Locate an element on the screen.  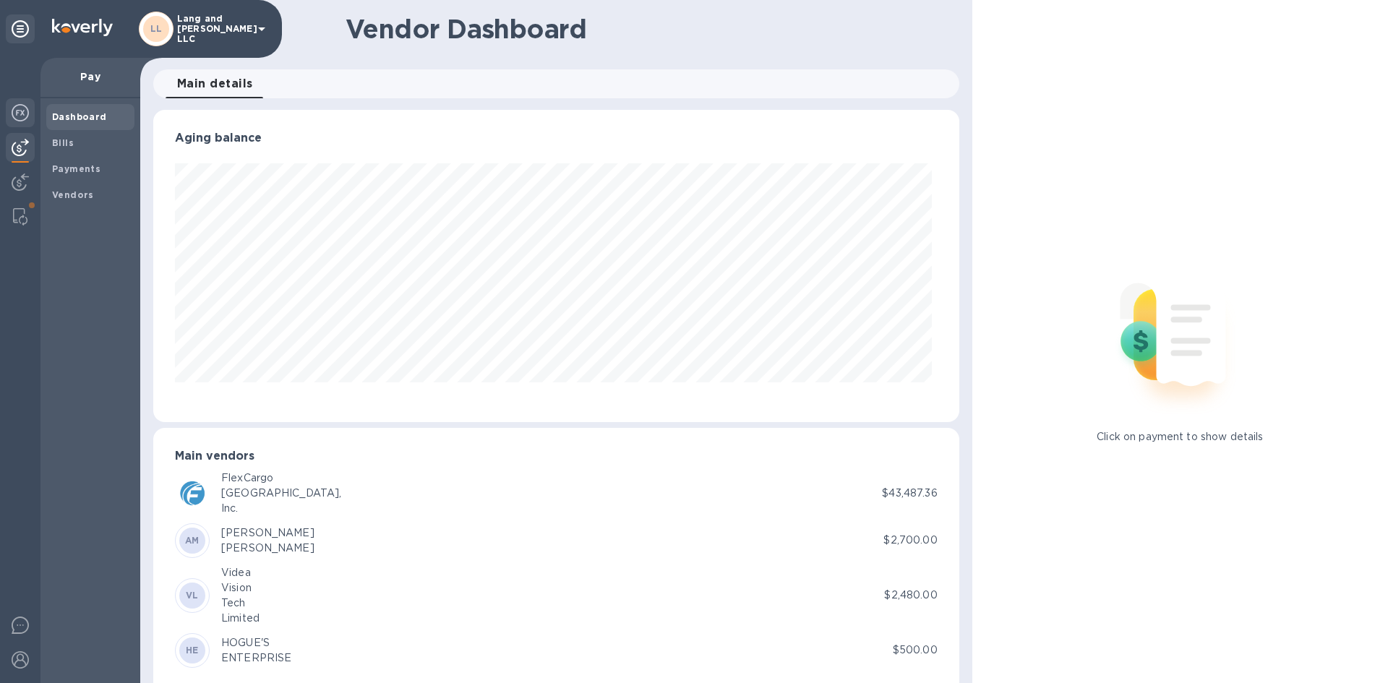
span: Main details is located at coordinates (215, 84).